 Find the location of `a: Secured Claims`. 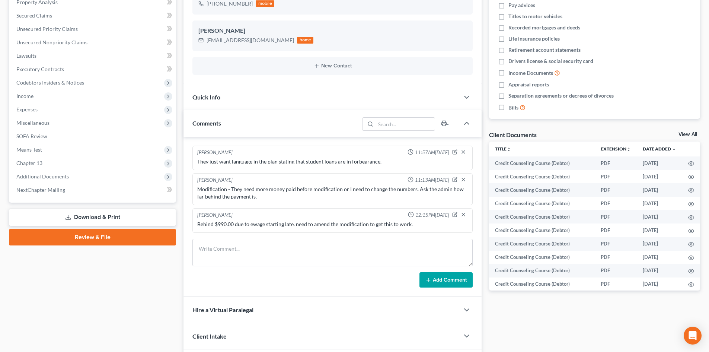

a: Secured Claims is located at coordinates (93, 16).